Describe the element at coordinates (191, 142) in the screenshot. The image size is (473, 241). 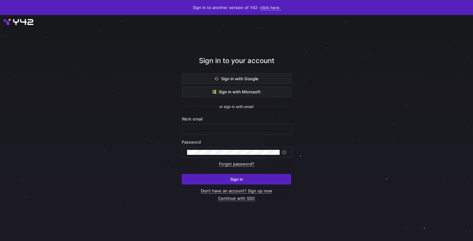
I see `span: Password` at that location.